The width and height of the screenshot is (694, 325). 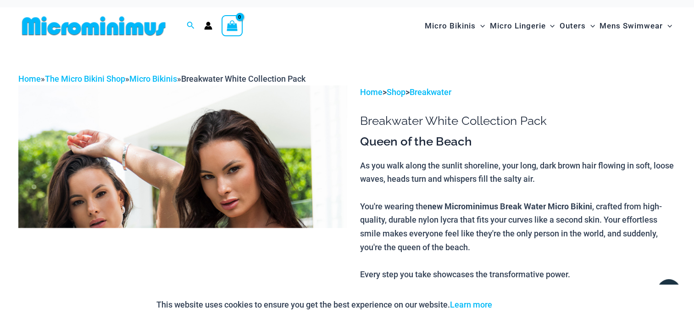 I want to click on a: Micro BikinisMenu ToggleMenu Toggle, so click(x=454, y=26).